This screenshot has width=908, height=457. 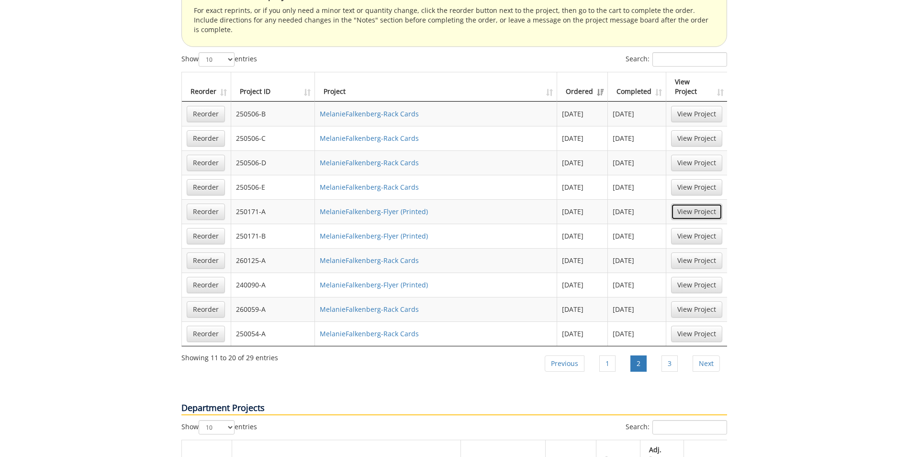 What do you see at coordinates (436, 87) in the screenshot?
I see `th: Project: activate to sort column ascending` at bounding box center [436, 87].